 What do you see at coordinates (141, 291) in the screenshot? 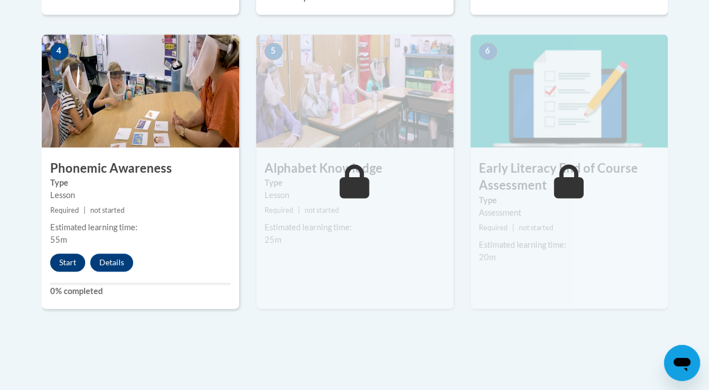
I see `label: 0% completed` at bounding box center [141, 291].